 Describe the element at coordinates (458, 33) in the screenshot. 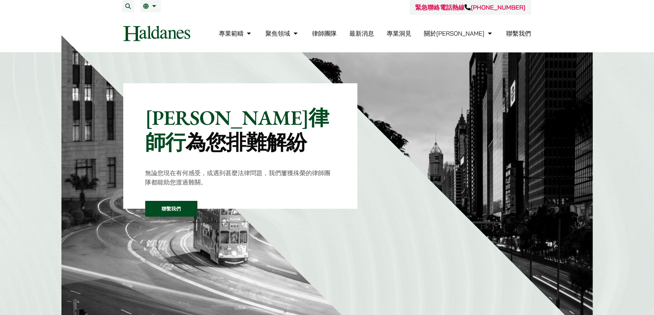

I see `a: 關於何敦` at that location.